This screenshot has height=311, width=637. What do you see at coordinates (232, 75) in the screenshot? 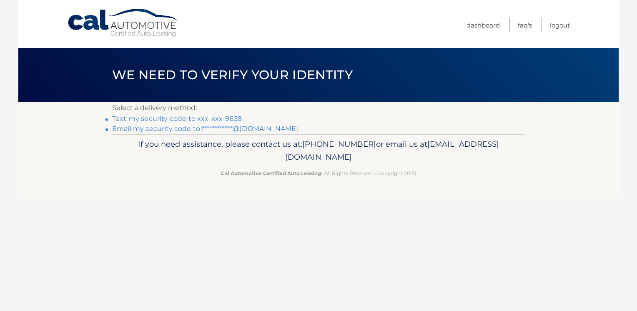
I see `span: We need to verify your identity` at bounding box center [232, 75].